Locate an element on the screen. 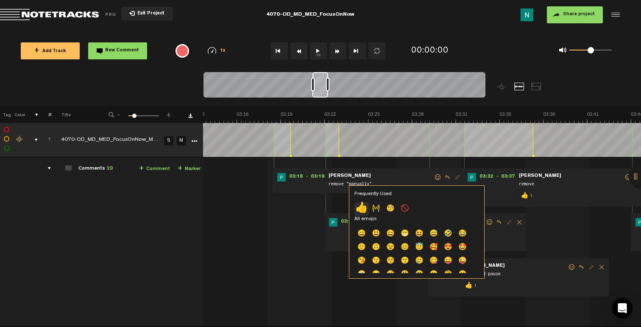 The width and height of the screenshot is (641, 327). div: All emojis is located at coordinates (417, 219).